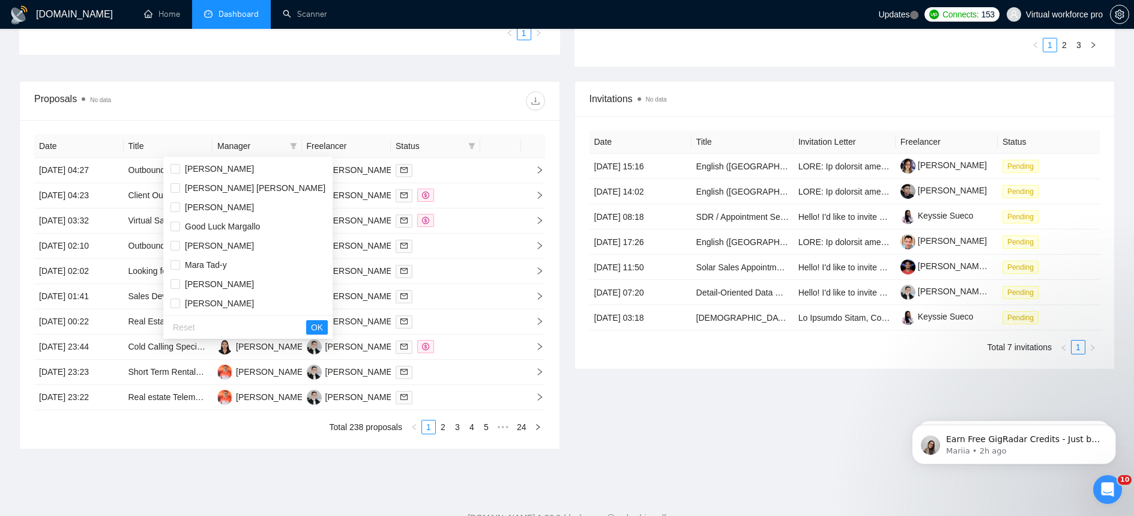 Image resolution: width=1134 pixels, height=516 pixels. Describe the element at coordinates (1035, 45) in the screenshot. I see `button: left` at that location.